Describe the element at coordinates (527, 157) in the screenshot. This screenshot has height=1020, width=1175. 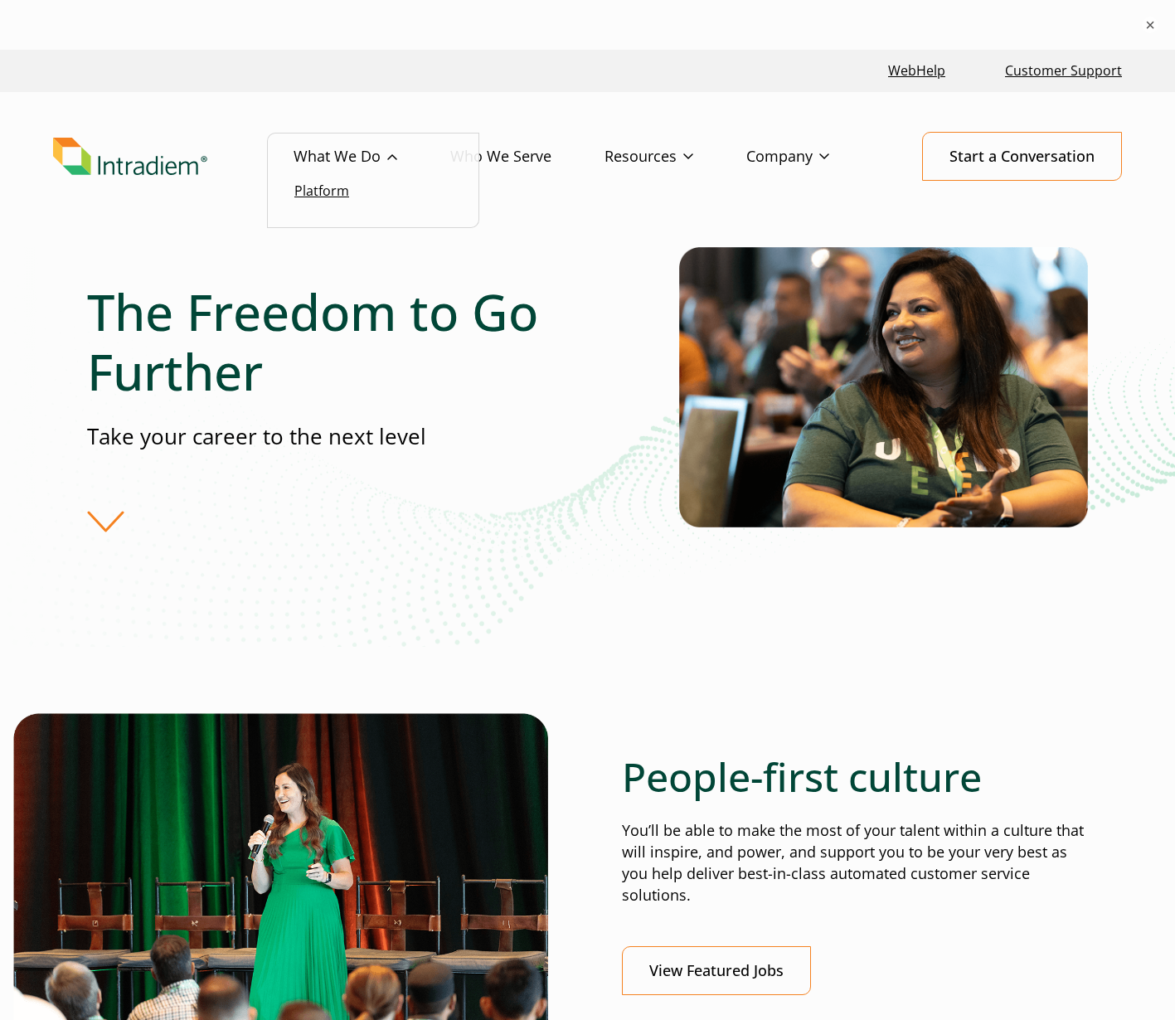
I see `a: Who We Serve` at that location.